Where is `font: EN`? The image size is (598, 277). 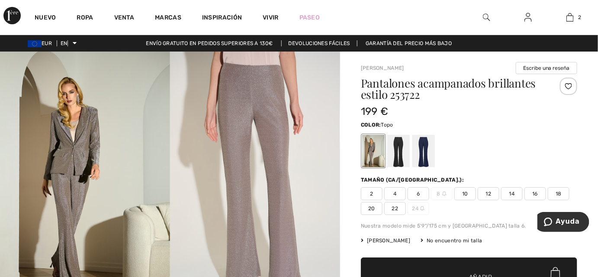 font: EN is located at coordinates (64, 43).